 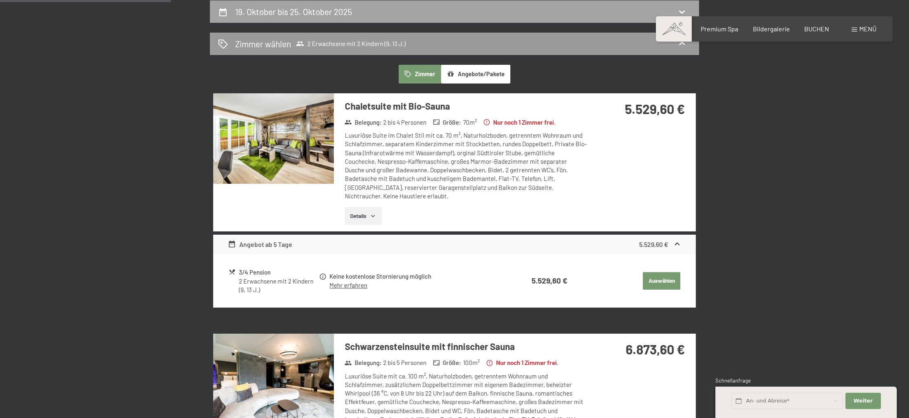 What do you see at coordinates (466, 166) in the screenshot?
I see `div: Luxuriöse Suite im Chalet Stil mit ca. 70 m², Naturholzboden, getrenntem Wohnraum und Schlafzimme...` at bounding box center [466, 166].